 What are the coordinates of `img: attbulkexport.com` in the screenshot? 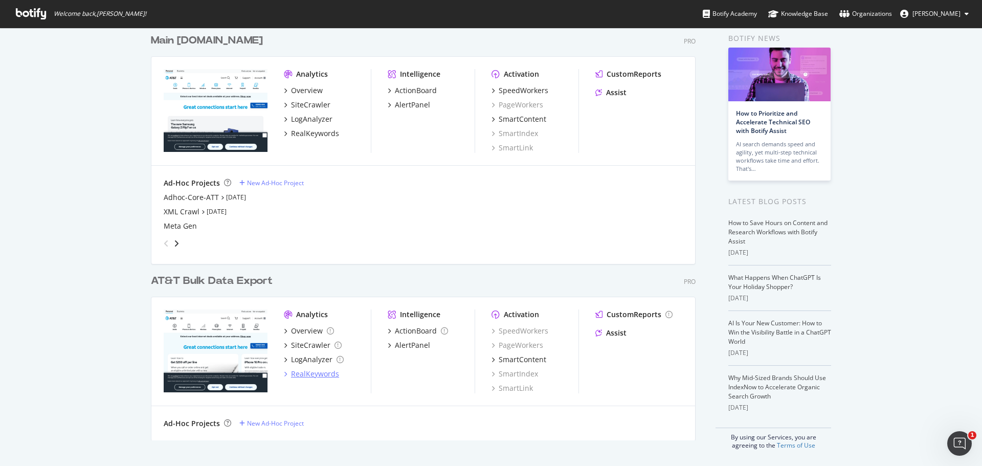 It's located at (215, 351).